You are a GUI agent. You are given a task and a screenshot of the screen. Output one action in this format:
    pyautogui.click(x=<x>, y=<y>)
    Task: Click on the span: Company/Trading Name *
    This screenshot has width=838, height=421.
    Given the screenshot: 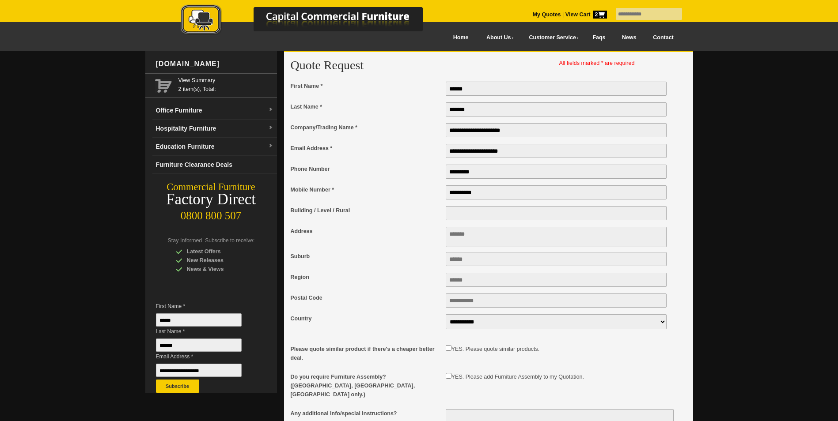 What is the action you would take?
    pyautogui.click(x=366, y=128)
    